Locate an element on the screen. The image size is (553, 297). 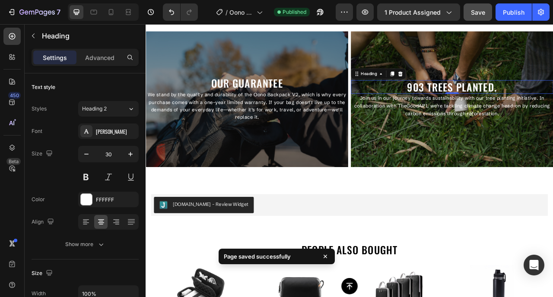
div: Publish is located at coordinates (513, 12).